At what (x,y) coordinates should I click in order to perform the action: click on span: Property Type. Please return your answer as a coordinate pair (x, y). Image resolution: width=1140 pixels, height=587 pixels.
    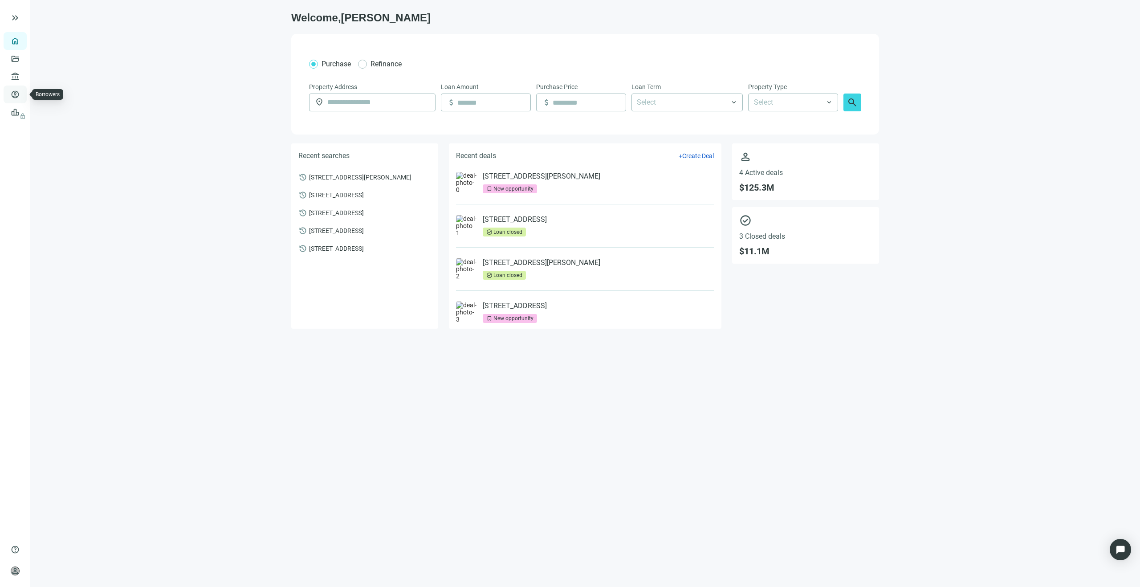
    Looking at the image, I should click on (767, 87).